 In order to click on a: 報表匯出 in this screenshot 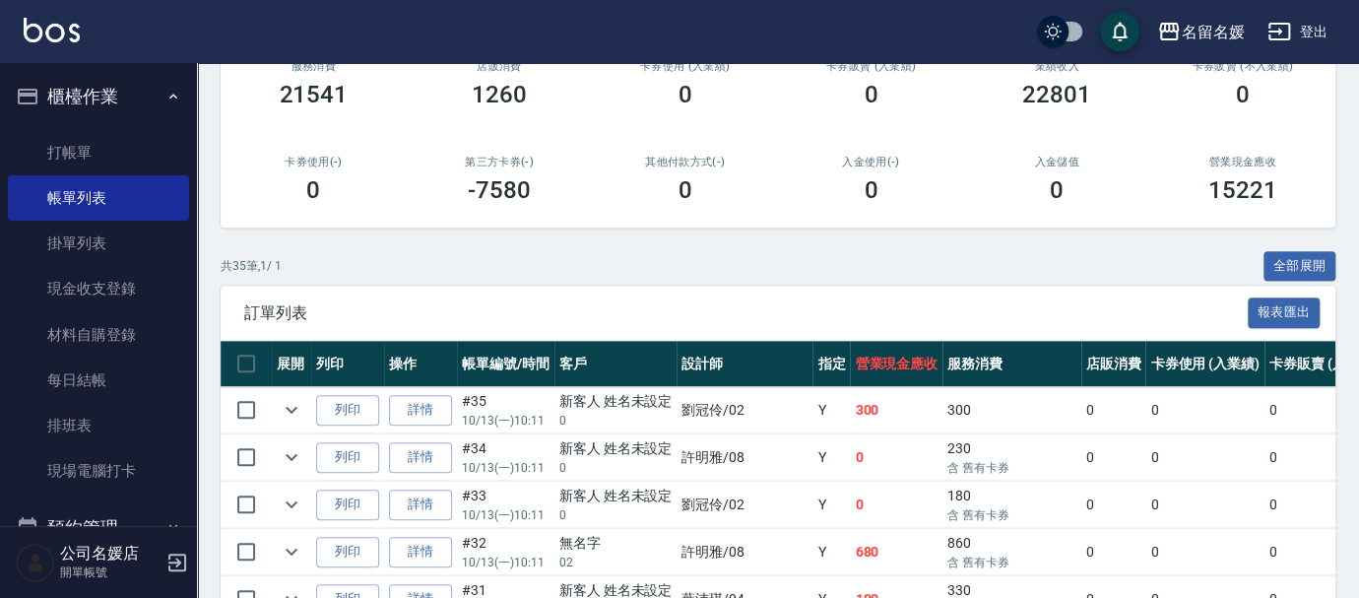, I will do `click(1284, 311)`.